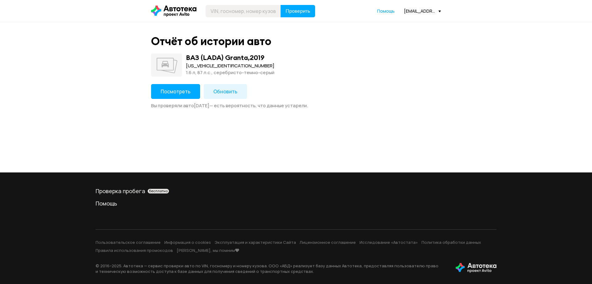  Describe the element at coordinates (328, 242) in the screenshot. I see `a: Лицензионное соглашение` at that location.